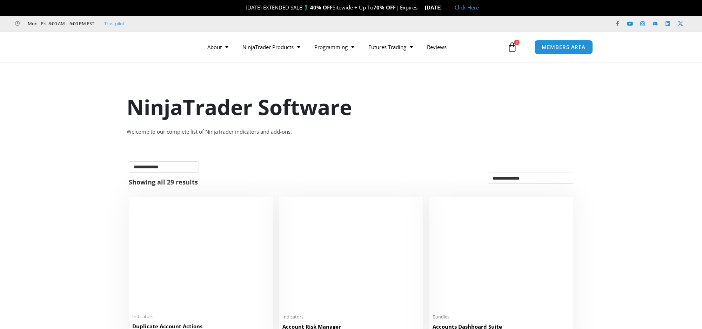 Image resolution: width=702 pixels, height=329 pixels. Describe the element at coordinates (351, 255) in the screenshot. I see `img: Account Risk Manager` at that location.